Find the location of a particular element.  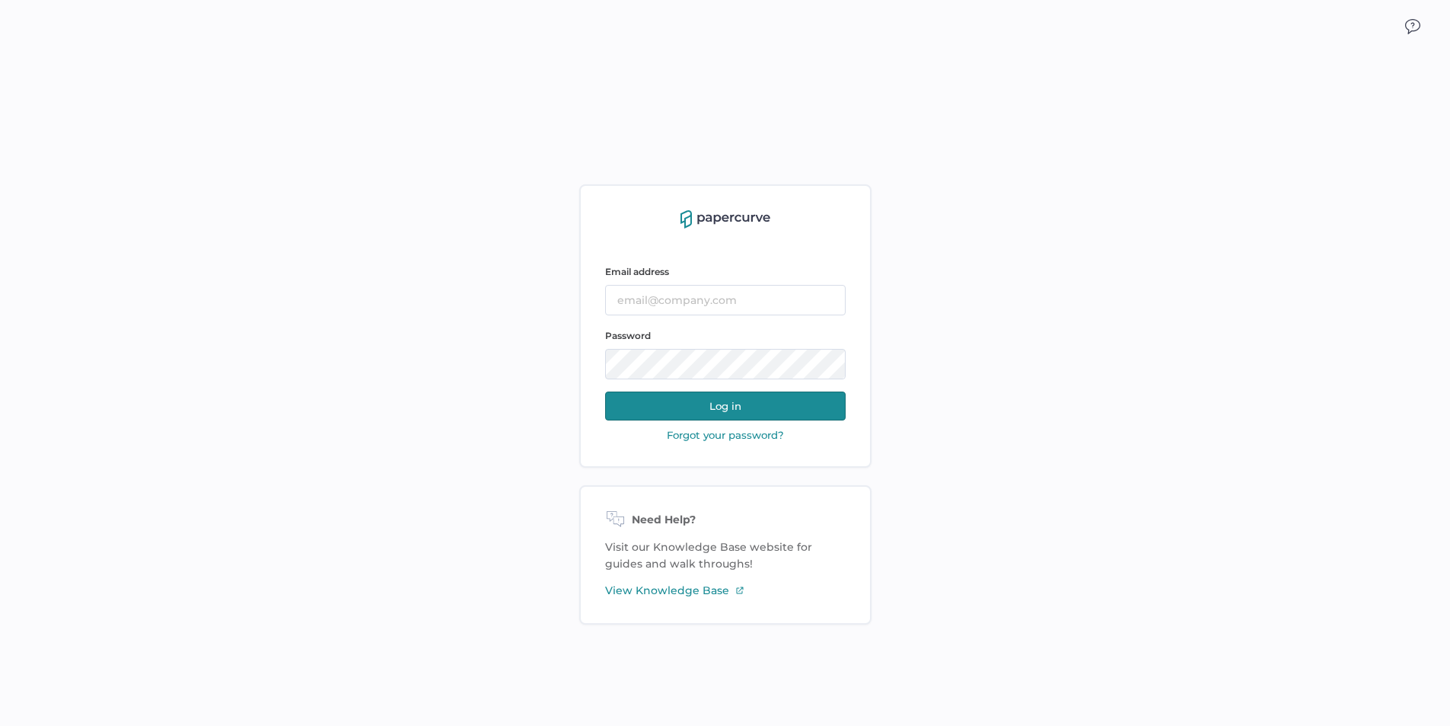

img: papercurve-logo-colour.7244d18c.svg is located at coordinates (726, 219).